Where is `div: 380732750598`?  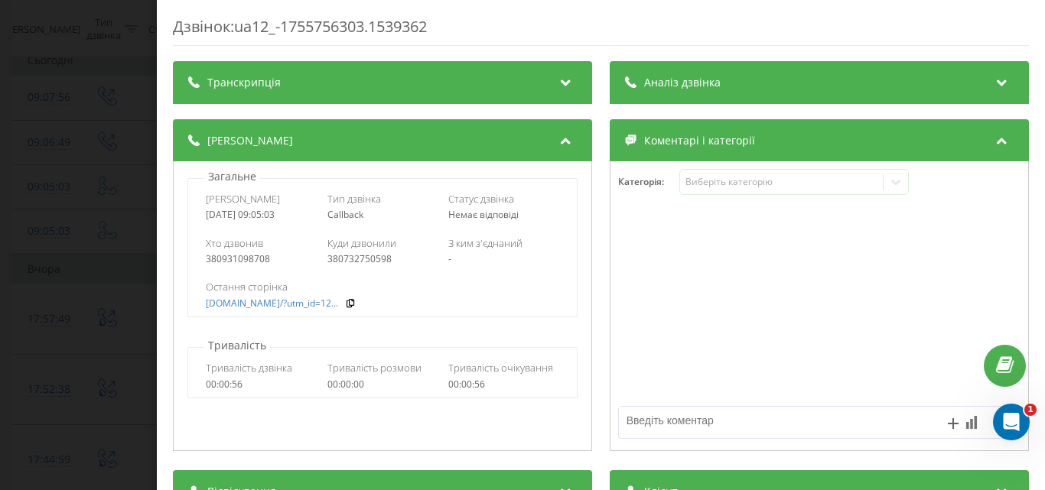 div: 380732750598 is located at coordinates (382, 259).